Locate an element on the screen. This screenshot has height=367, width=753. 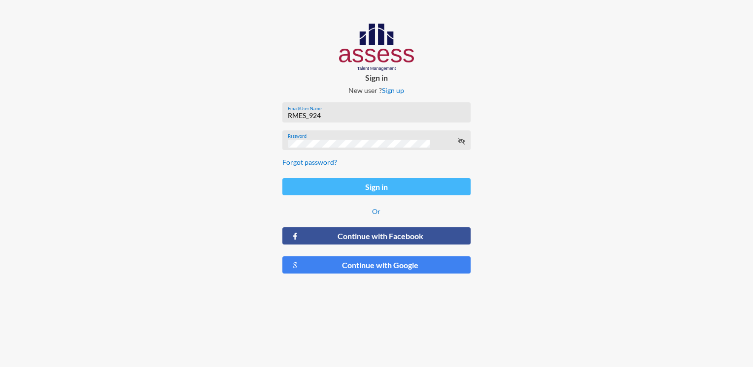
button: Sign in is located at coordinates (376, 187).